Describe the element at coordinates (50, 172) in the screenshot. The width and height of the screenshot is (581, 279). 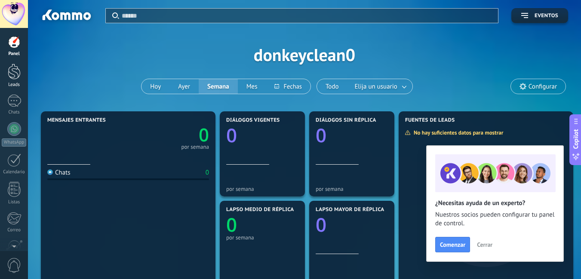
I see `img: Chats` at that location.